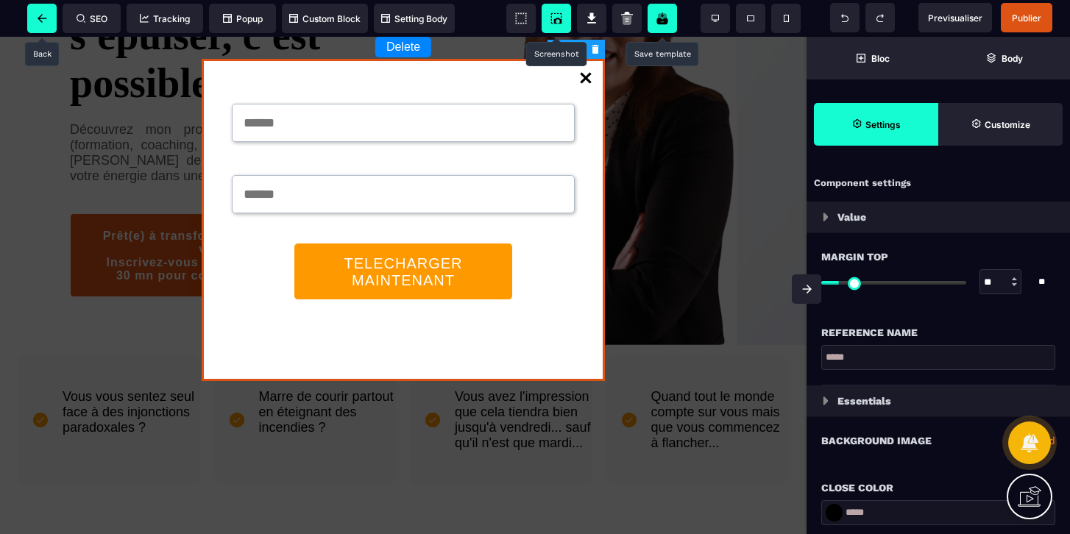 The width and height of the screenshot is (1070, 534). I want to click on span: Custom Block, so click(325, 18).